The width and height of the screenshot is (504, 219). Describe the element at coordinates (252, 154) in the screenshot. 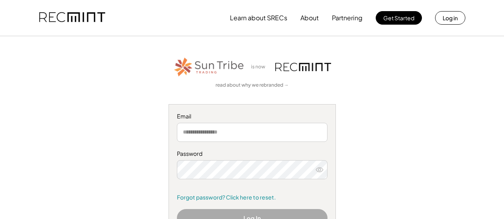

I see `div: Password` at that location.